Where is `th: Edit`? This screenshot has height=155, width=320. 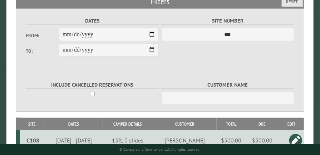 th: Edit is located at coordinates (291, 124).